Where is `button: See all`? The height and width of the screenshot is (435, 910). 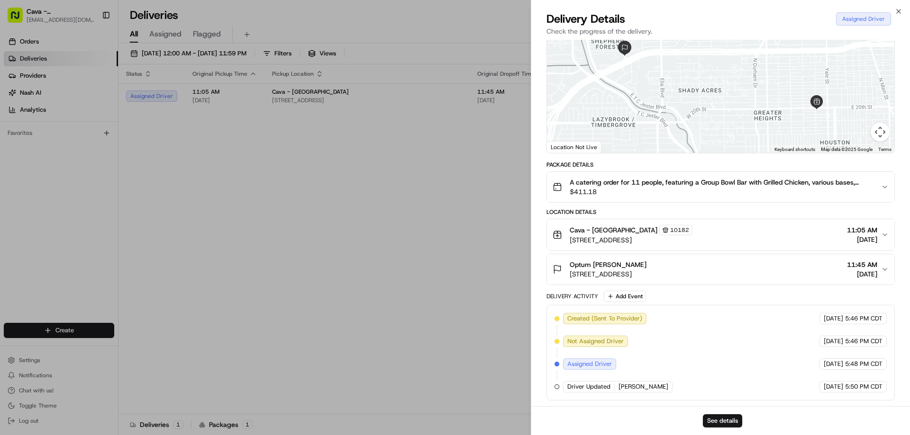
button: See all is located at coordinates (160, 127).